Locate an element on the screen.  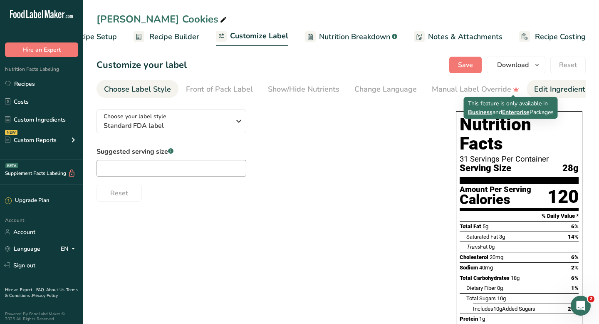
a: Notes & Attachments is located at coordinates (458, 37).